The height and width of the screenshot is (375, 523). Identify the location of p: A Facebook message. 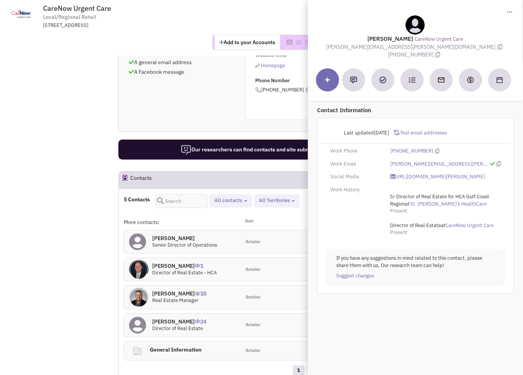
(182, 72).